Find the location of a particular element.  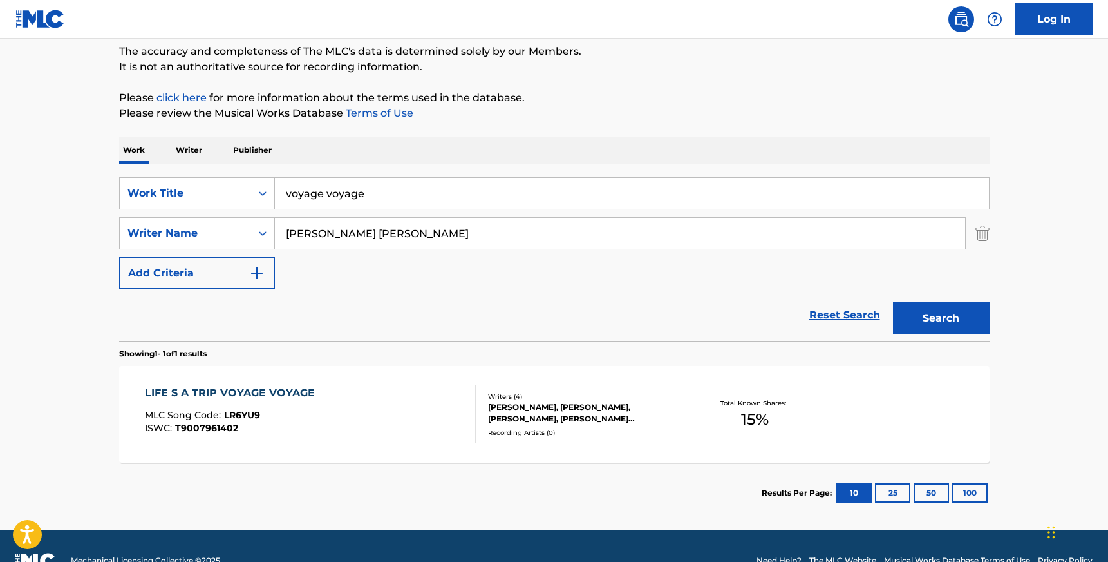

div: Drag is located at coordinates (1052, 532).